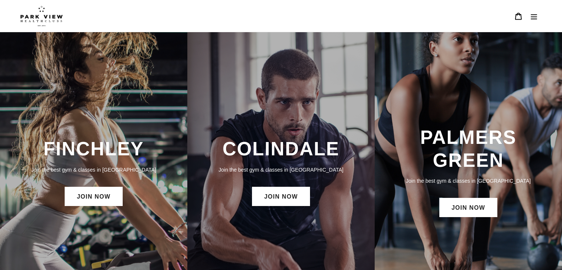 The width and height of the screenshot is (562, 270). Describe the element at coordinates (468, 149) in the screenshot. I see `h3: PALMERS GREEN` at that location.